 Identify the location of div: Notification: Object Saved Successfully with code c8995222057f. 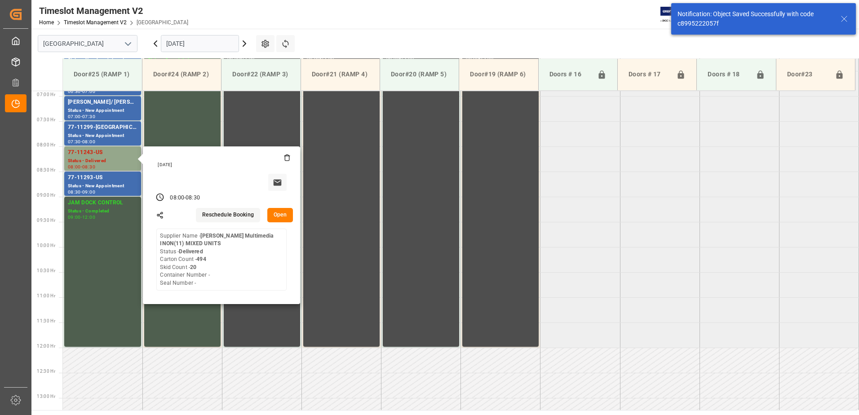
(754, 19).